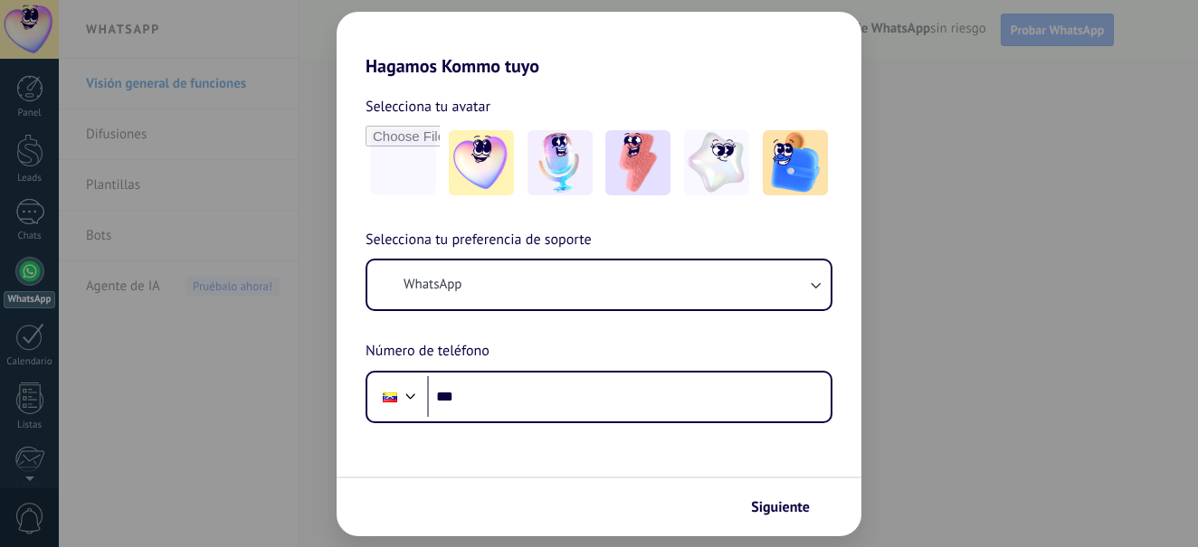  Describe the element at coordinates (717, 163) in the screenshot. I see `img: -4.jpeg` at that location.